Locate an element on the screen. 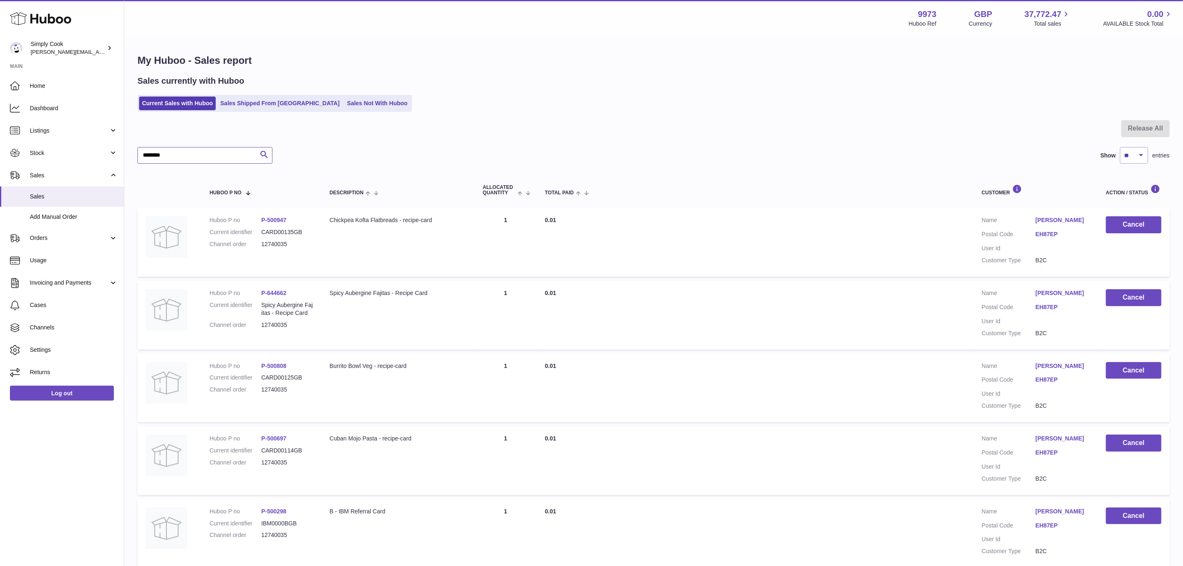  span: Home is located at coordinates (74, 86).